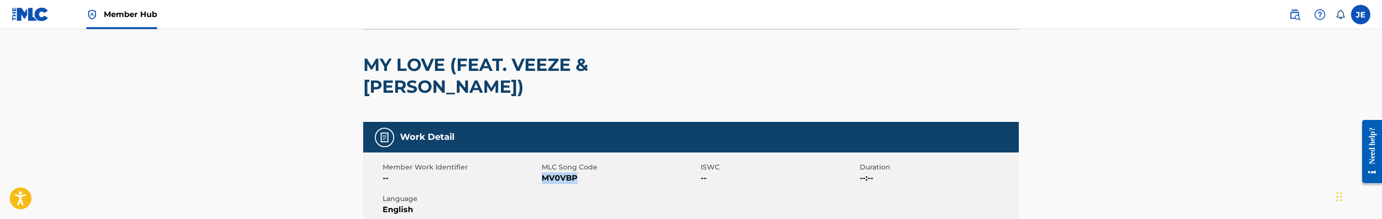 The width and height of the screenshot is (1382, 219). Describe the element at coordinates (1320, 15) in the screenshot. I see `img: help` at that location.